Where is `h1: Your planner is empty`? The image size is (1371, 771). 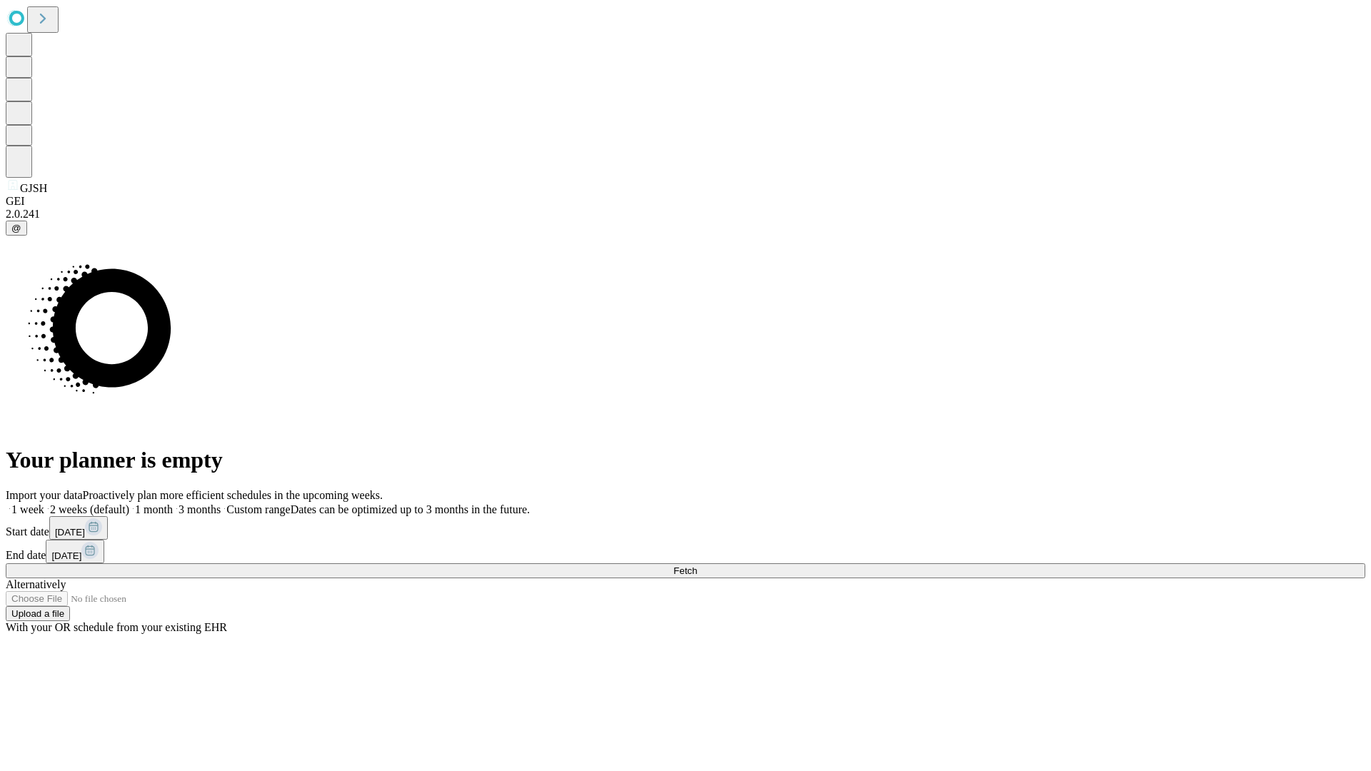
h1: Your planner is empty is located at coordinates (685, 460).